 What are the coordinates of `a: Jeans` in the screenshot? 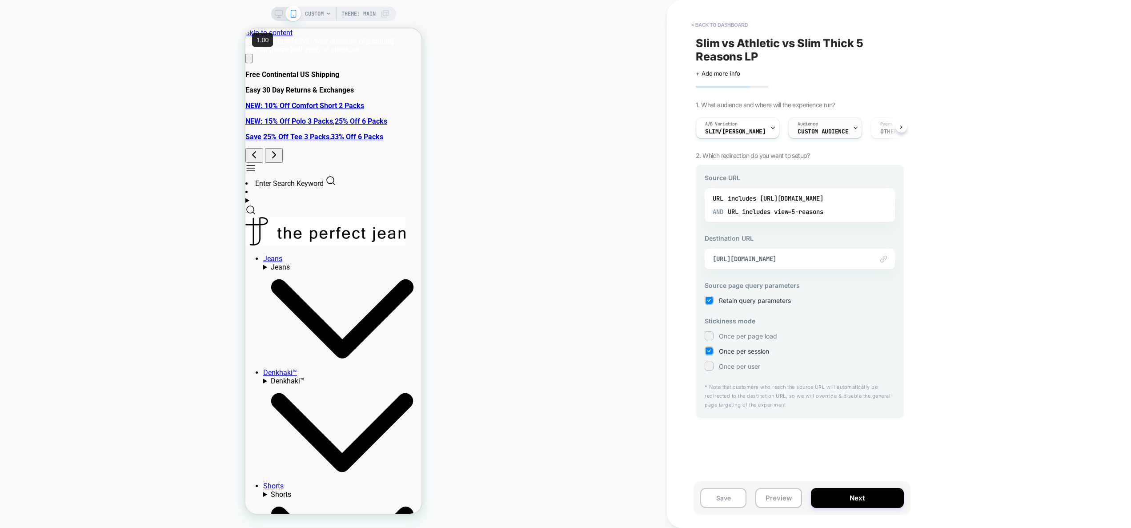 It's located at (27, 230).